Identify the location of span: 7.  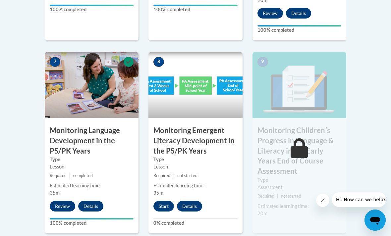
(55, 62).